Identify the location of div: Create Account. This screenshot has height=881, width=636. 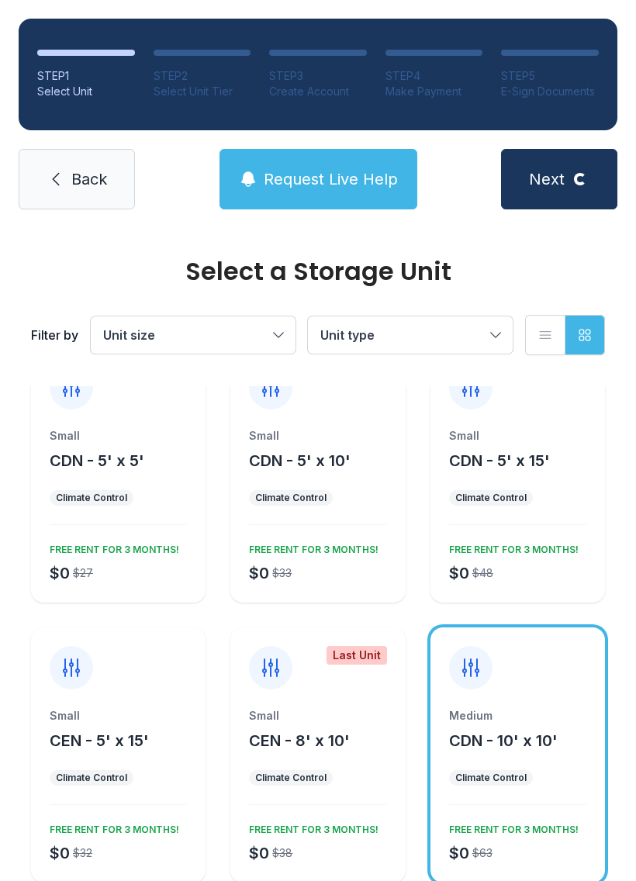
(318, 92).